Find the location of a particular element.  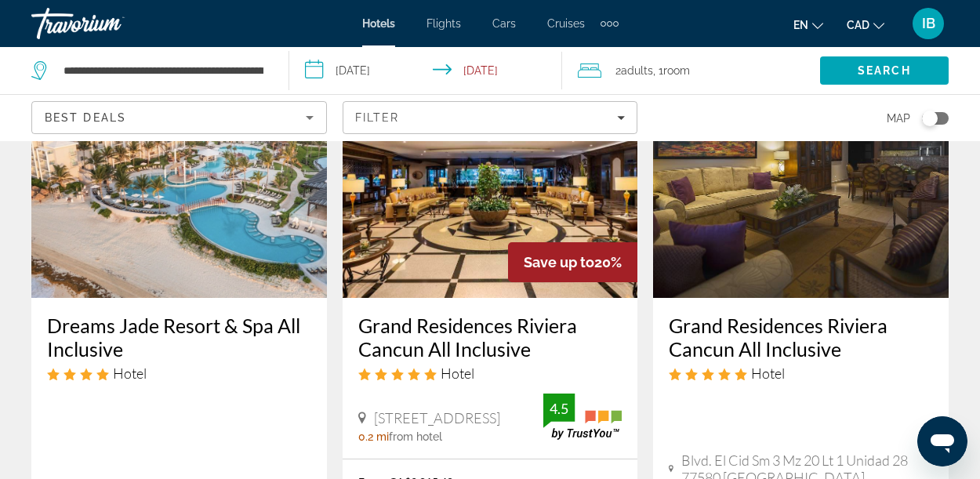

img: TrustYou guest rating badge is located at coordinates (583, 416).